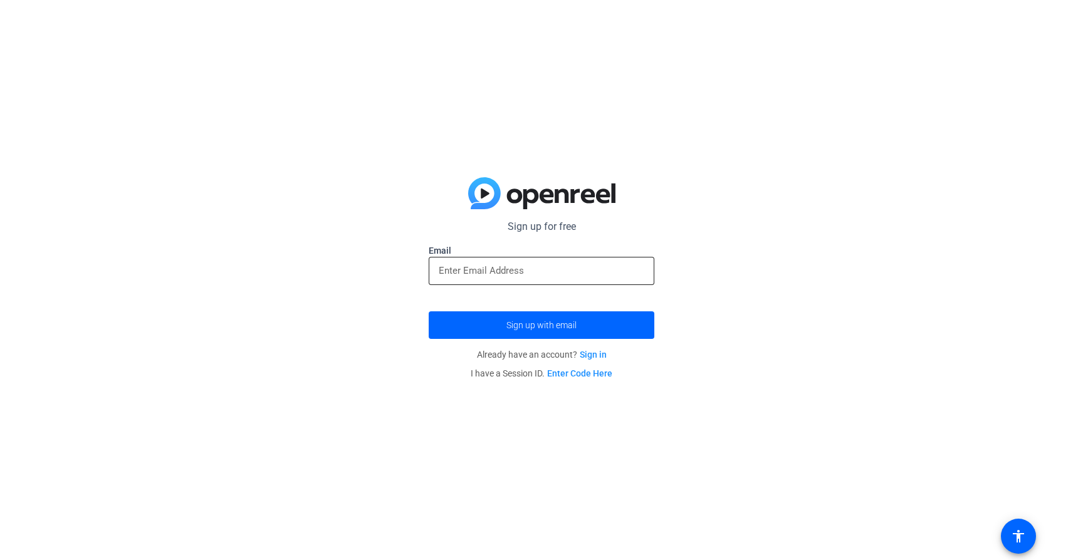 The height and width of the screenshot is (560, 1083). I want to click on span: I have a Session ID., so click(541, 373).